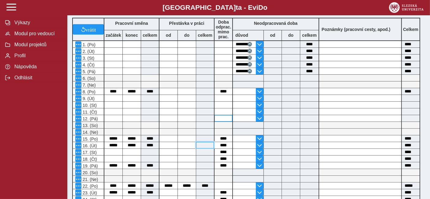  Describe the element at coordinates (236, 7) in the screenshot. I see `span: t` at that location.